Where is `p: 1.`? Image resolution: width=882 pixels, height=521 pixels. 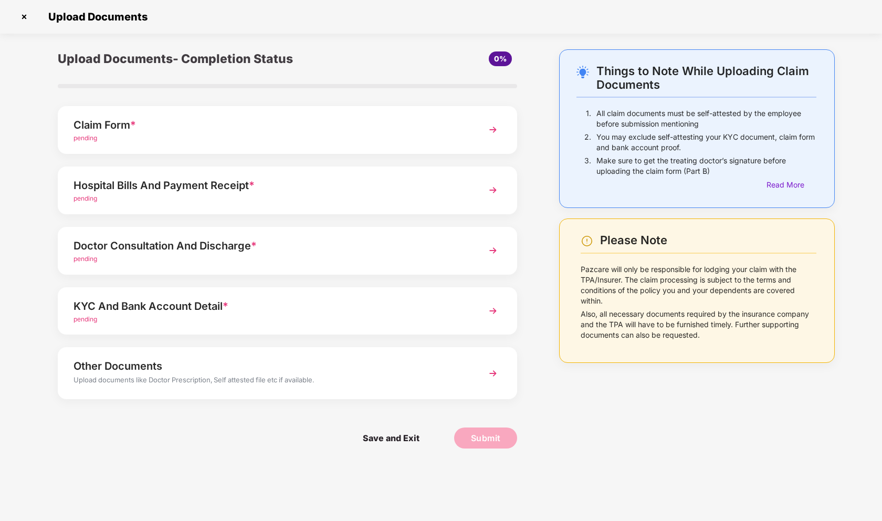 p: 1. is located at coordinates (589, 119).